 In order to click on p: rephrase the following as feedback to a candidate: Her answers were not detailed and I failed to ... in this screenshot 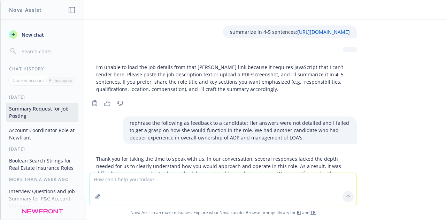, I will do `click(240, 130)`.